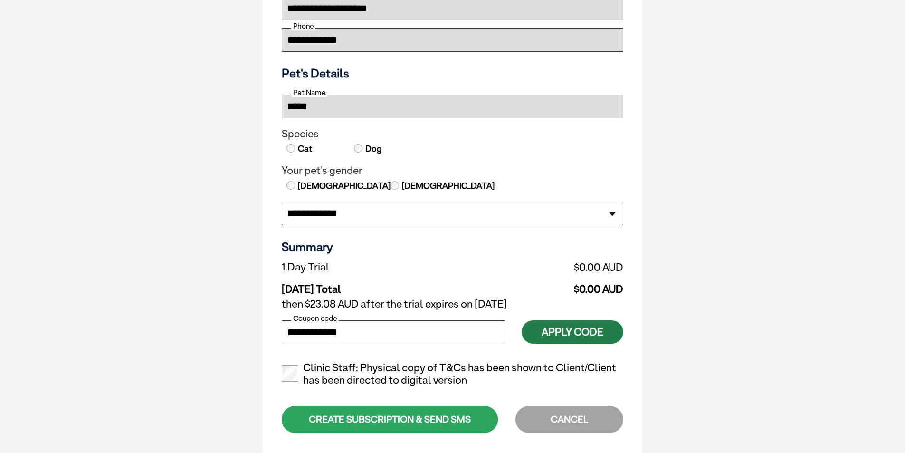 This screenshot has height=453, width=905. Describe the element at coordinates (569, 419) in the screenshot. I see `div: CANCEL` at that location.